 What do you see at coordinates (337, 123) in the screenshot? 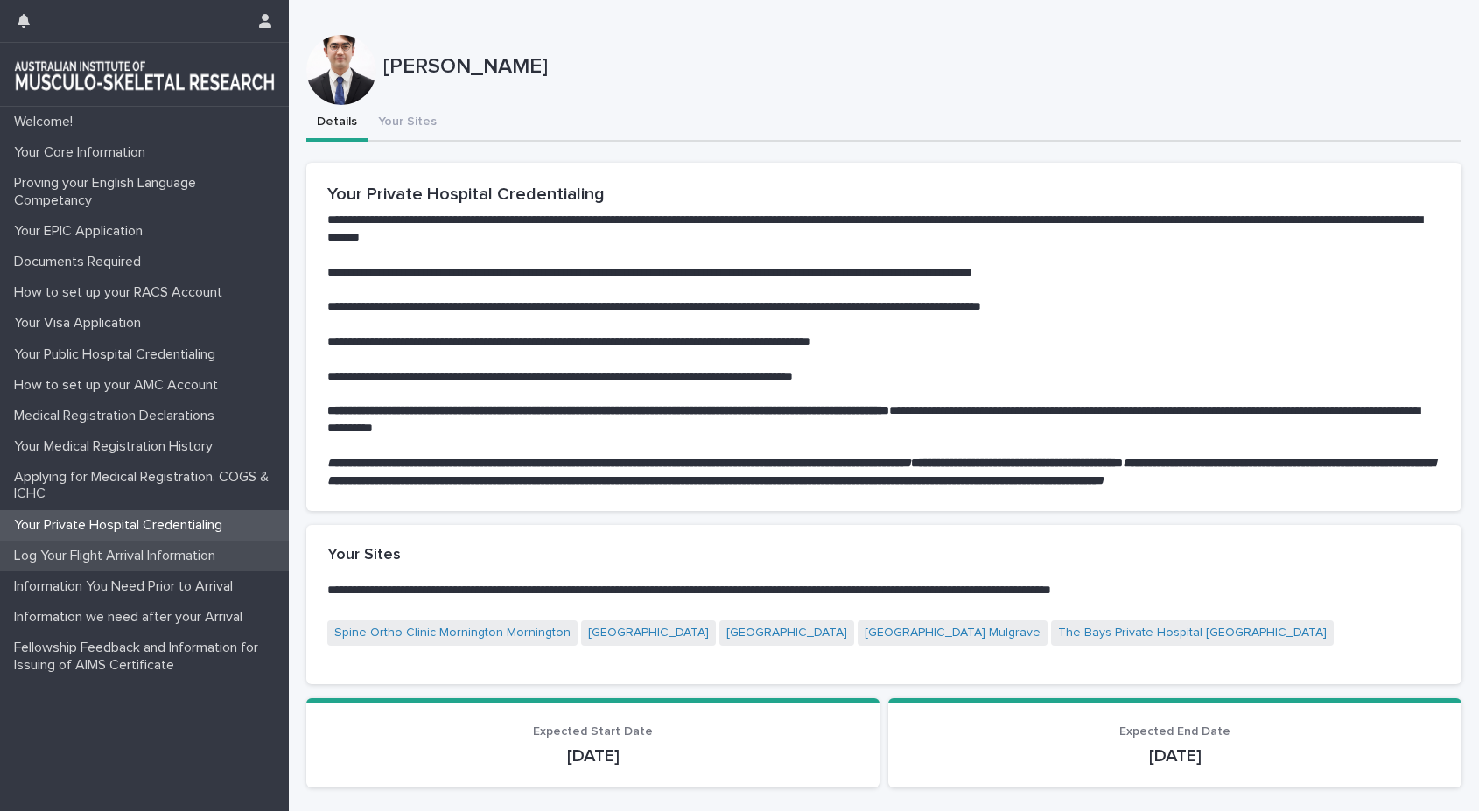
I see `button: Details` at bounding box center [337, 123].